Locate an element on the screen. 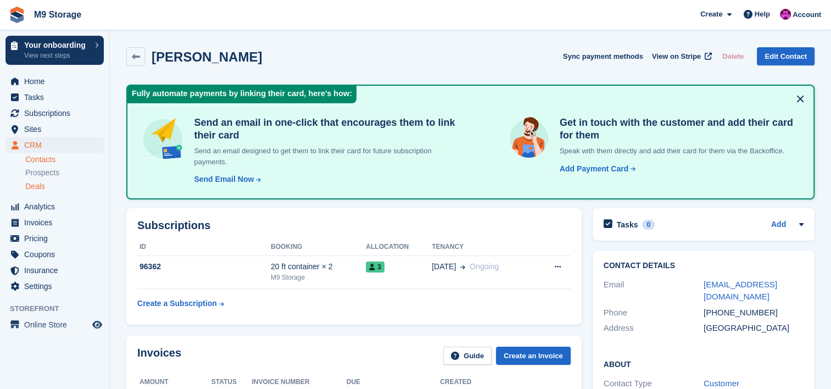  a: Add Payment Card is located at coordinates (596, 169).